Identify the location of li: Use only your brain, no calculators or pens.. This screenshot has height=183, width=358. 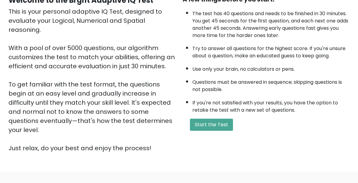
(271, 68).